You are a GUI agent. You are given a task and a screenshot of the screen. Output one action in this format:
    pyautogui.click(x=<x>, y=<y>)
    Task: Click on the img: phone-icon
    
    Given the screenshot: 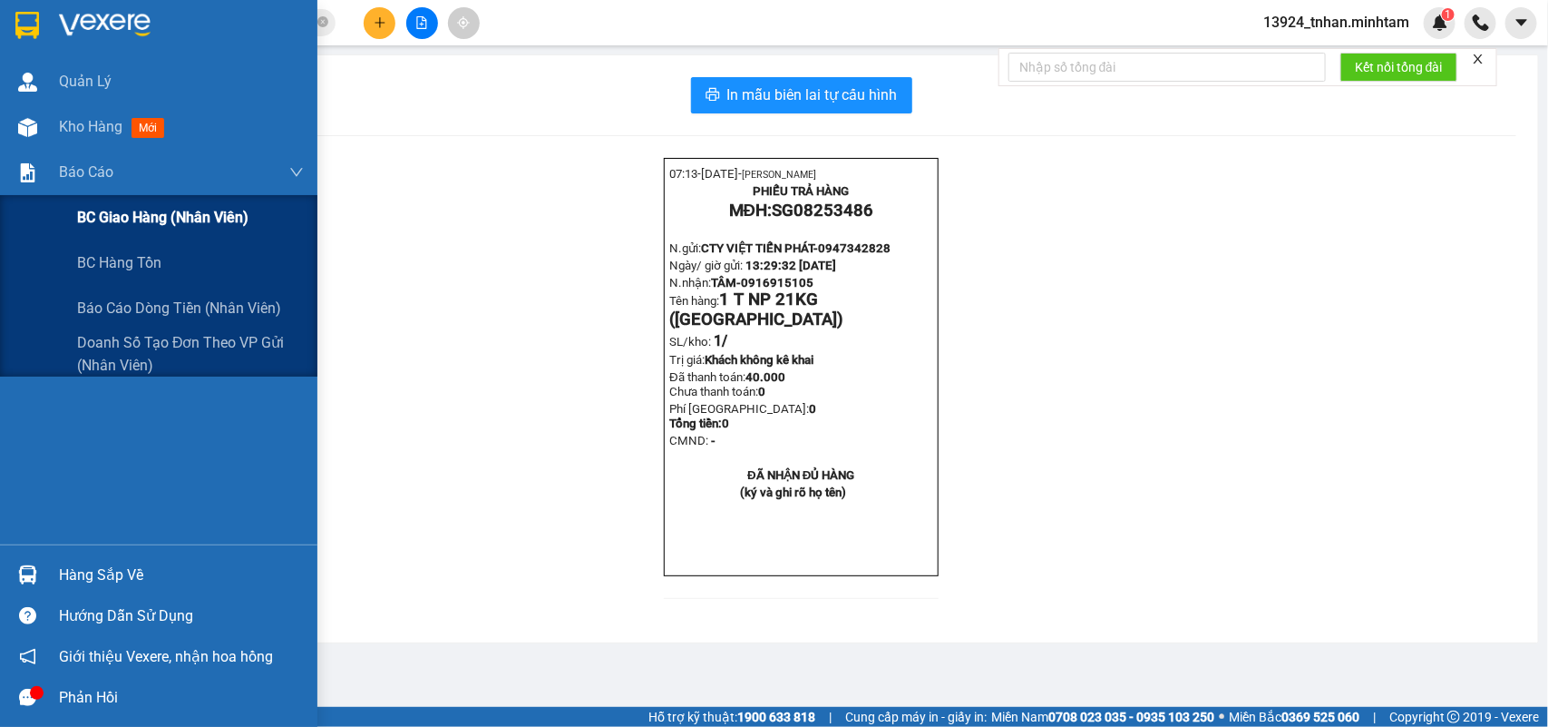 What is the action you would take?
    pyautogui.click(x=1481, y=23)
    